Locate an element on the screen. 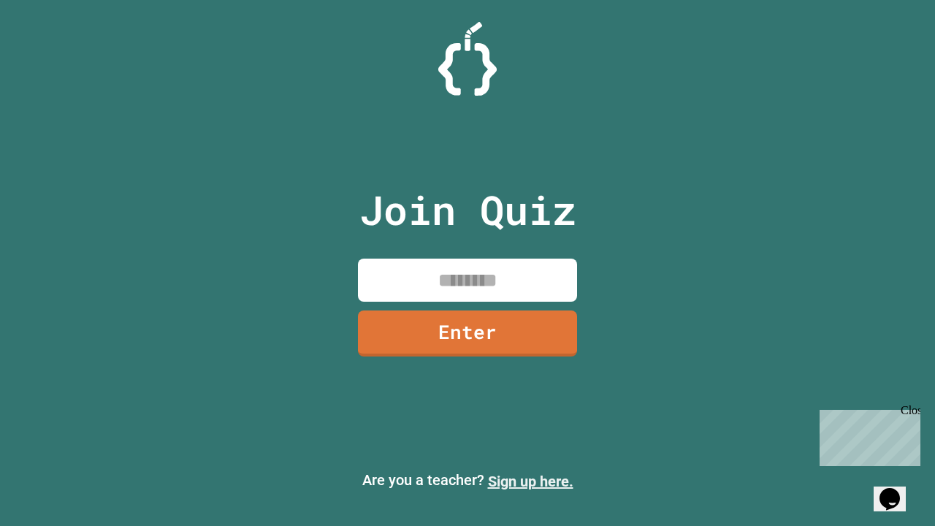  div: Chat with us now!Close is located at coordinates (53, 49).